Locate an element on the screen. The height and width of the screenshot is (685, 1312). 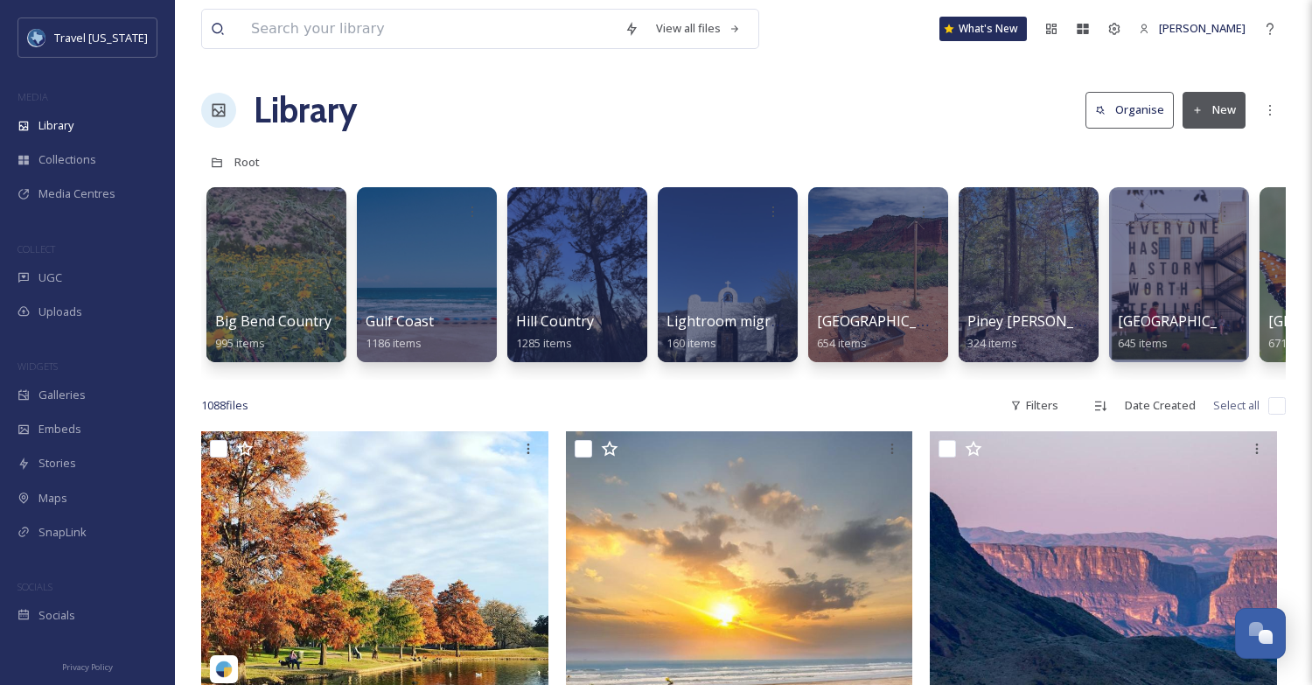
span: Collections is located at coordinates (67, 159).